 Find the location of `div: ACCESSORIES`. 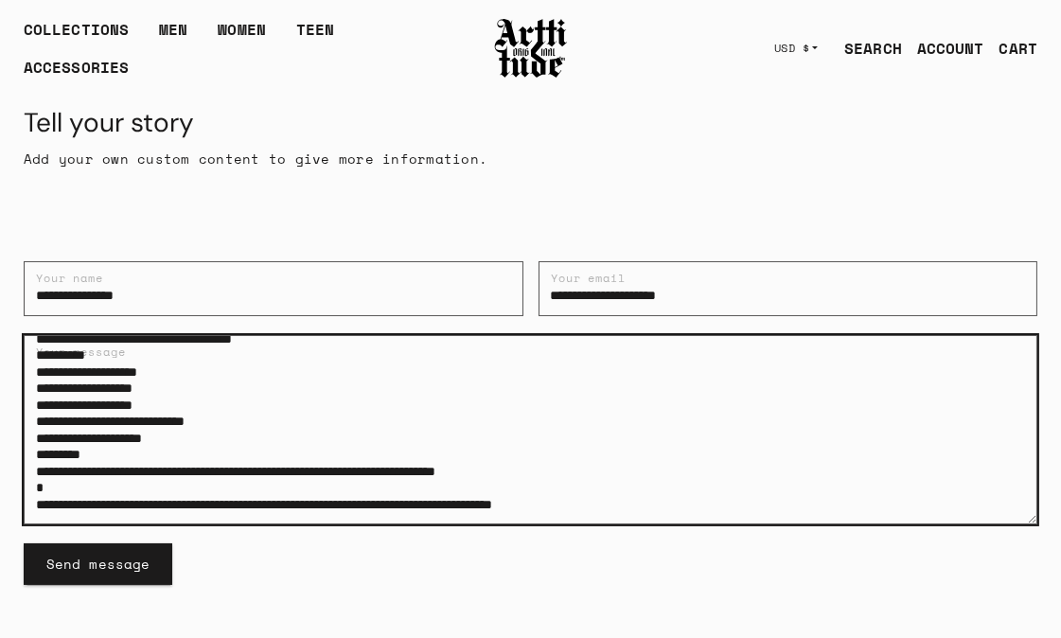

div: ACCESSORIES is located at coordinates (76, 75).